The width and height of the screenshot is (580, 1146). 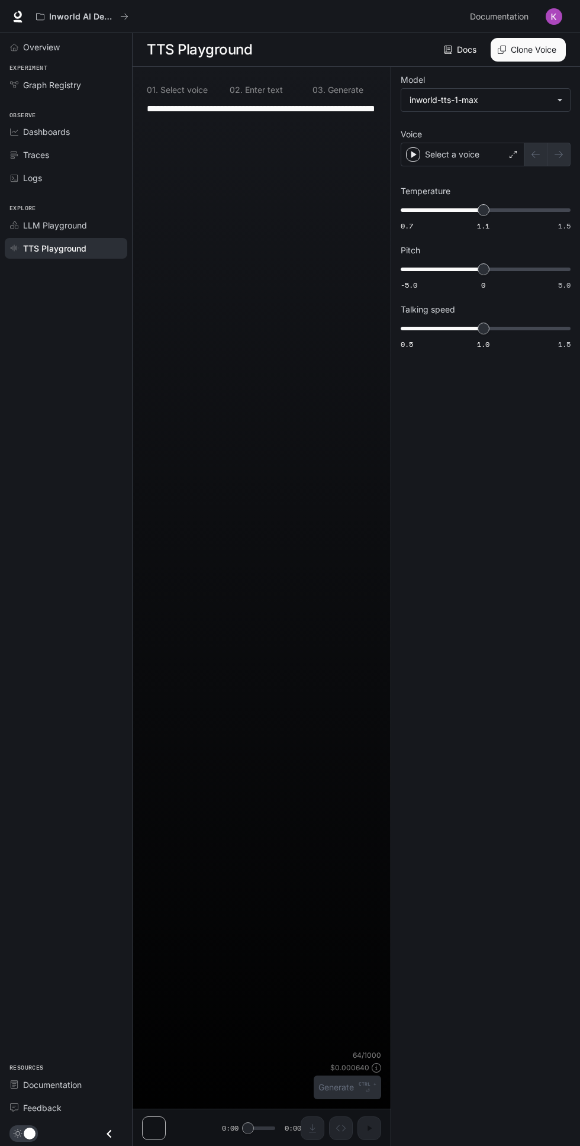 What do you see at coordinates (412, 134) in the screenshot?
I see `p: Voice` at bounding box center [412, 134].